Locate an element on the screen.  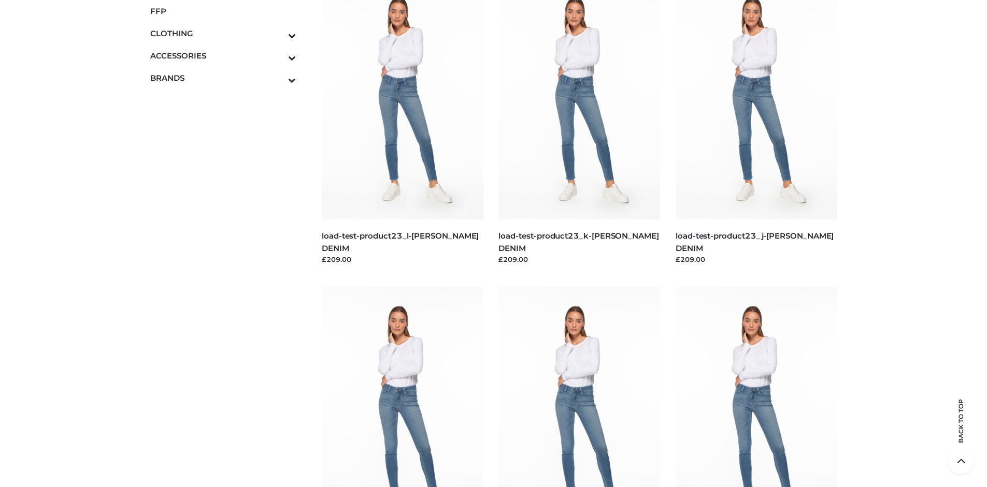
span: CLOTHING is located at coordinates (223, 33).